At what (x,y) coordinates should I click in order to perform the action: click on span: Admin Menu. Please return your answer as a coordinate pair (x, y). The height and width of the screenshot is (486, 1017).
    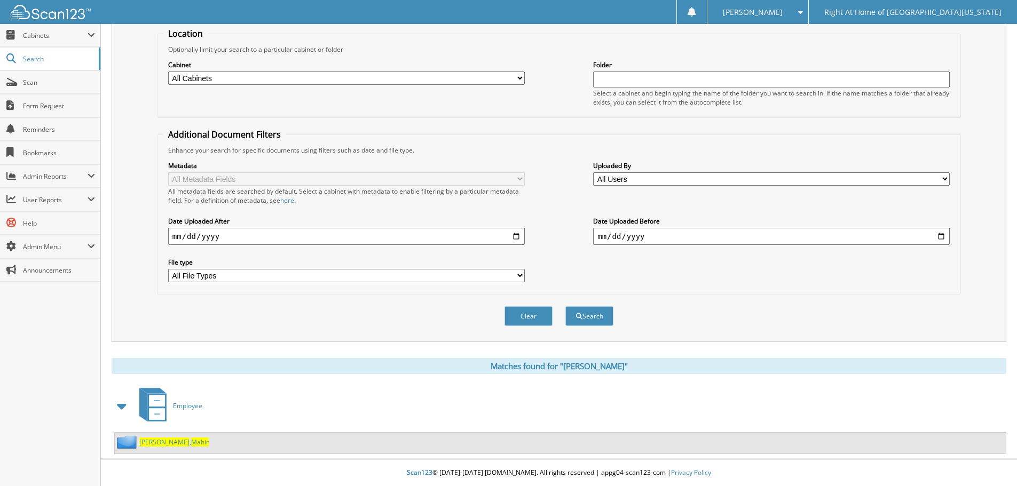
    Looking at the image, I should click on (55, 247).